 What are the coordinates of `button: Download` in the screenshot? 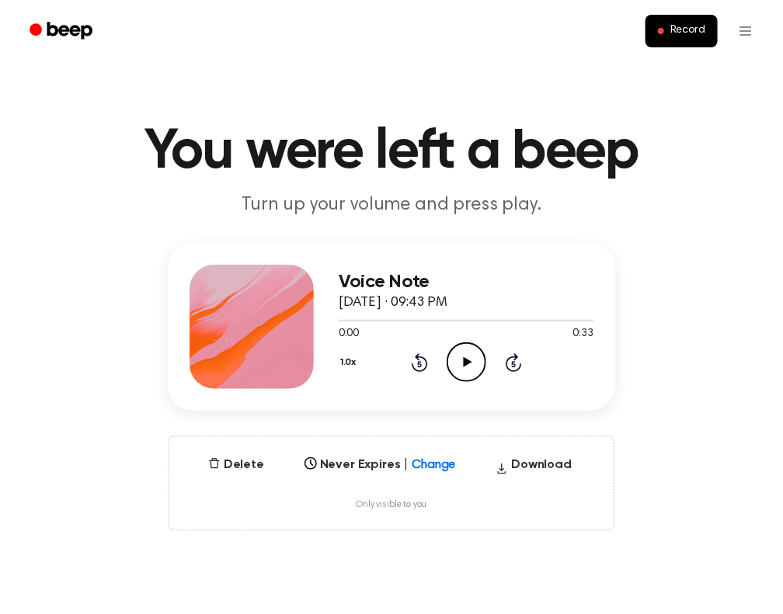 It's located at (533, 468).